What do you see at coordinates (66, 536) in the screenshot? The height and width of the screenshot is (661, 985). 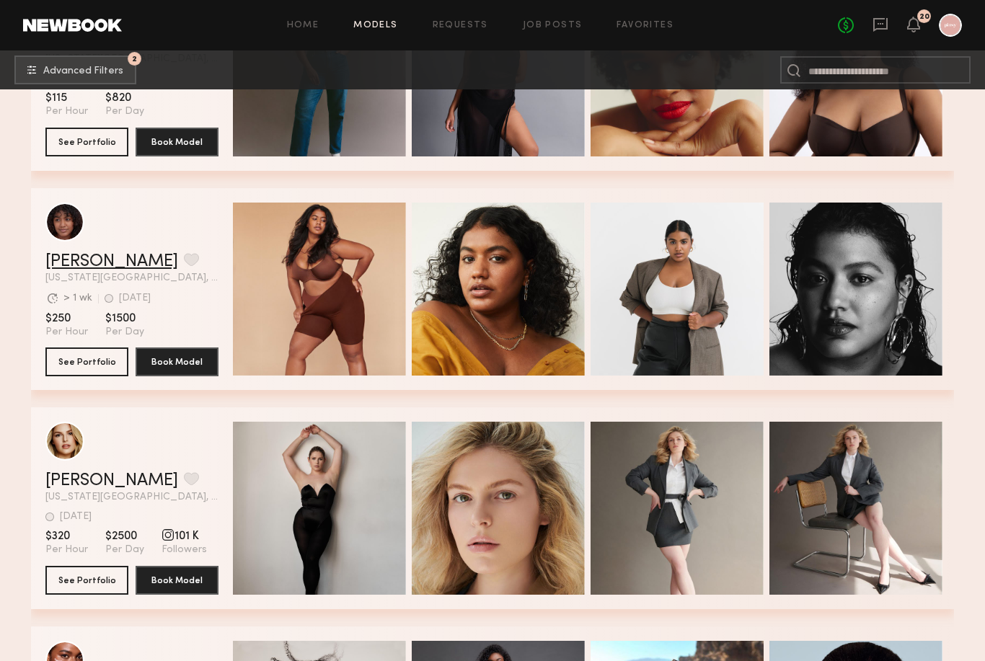 I see `span: $320` at bounding box center [66, 536].